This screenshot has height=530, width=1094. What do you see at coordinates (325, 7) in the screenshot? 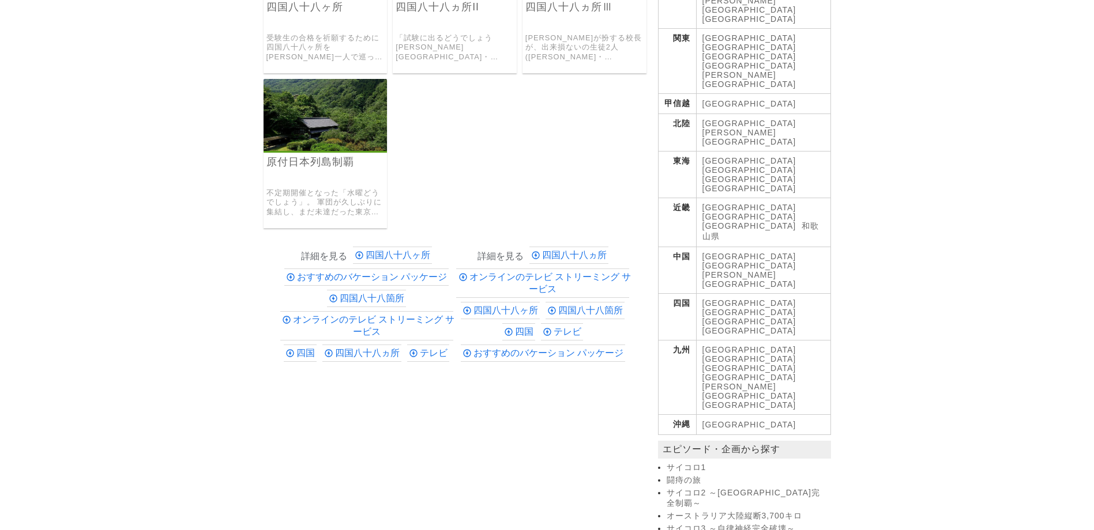
I see `a: 四国八十八ヶ所` at bounding box center [325, 7].